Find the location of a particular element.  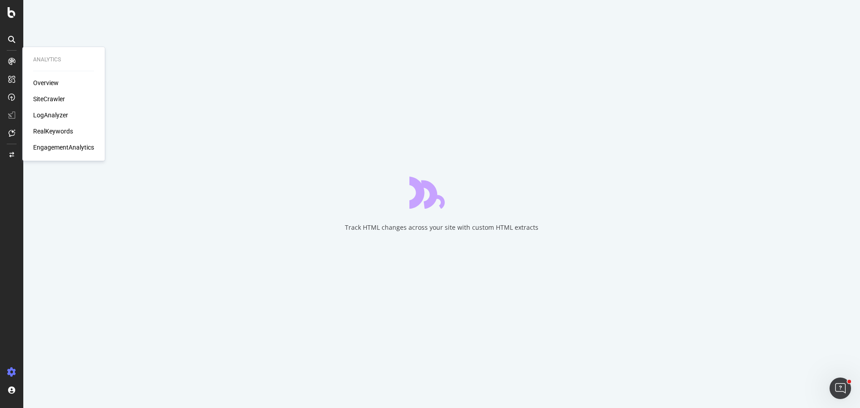

div: Domaine is located at coordinates (57, 56).